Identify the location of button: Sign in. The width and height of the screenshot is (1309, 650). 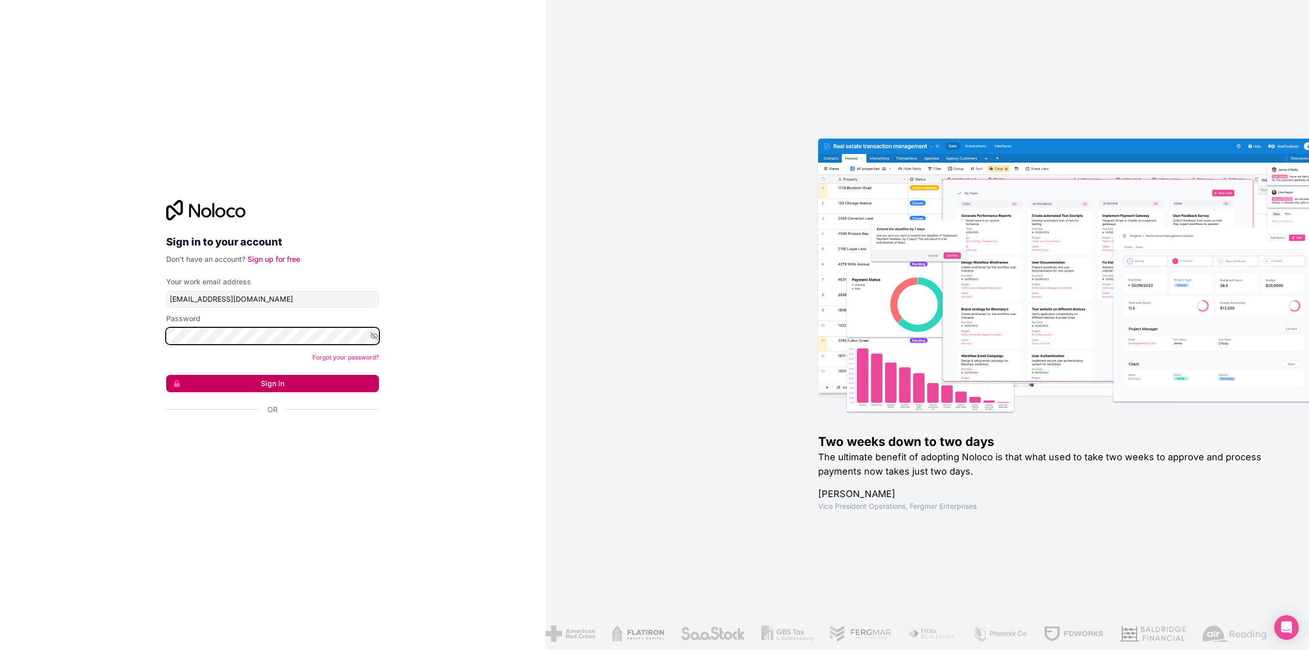
(273, 384).